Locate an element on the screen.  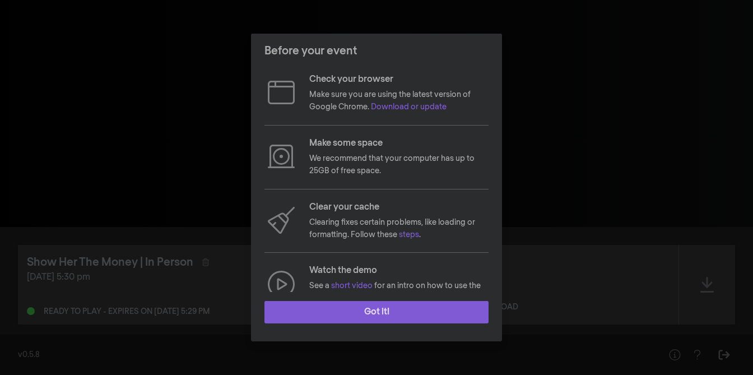
p: See a for an intro on how to use the Kinema Offline Player. is located at coordinates (399, 292).